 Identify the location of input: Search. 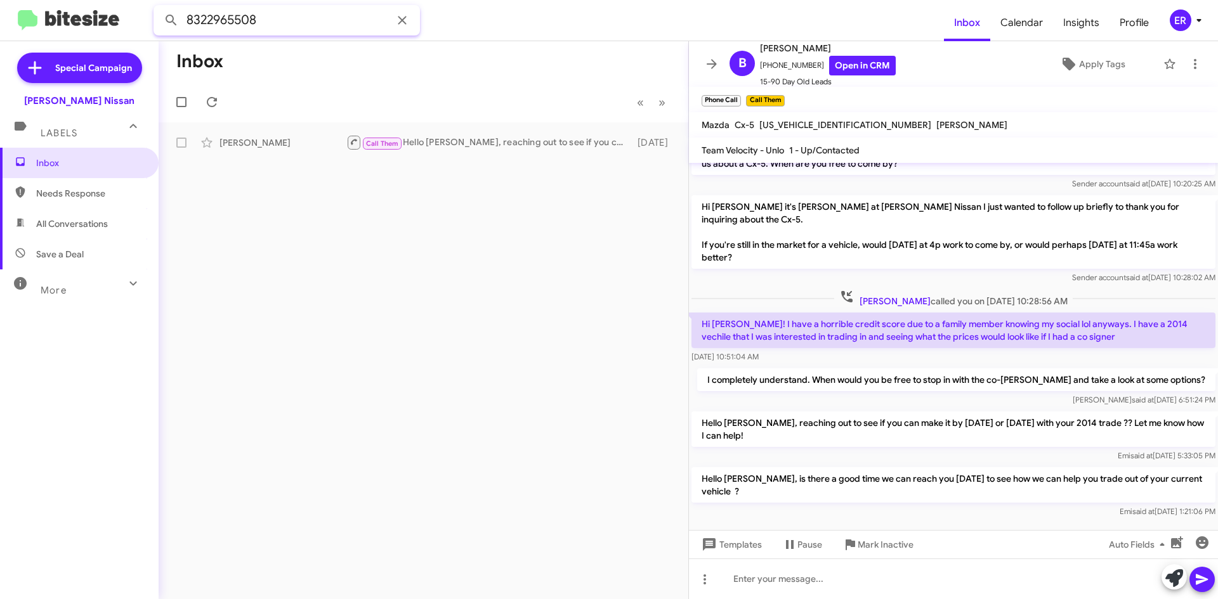
(287, 20).